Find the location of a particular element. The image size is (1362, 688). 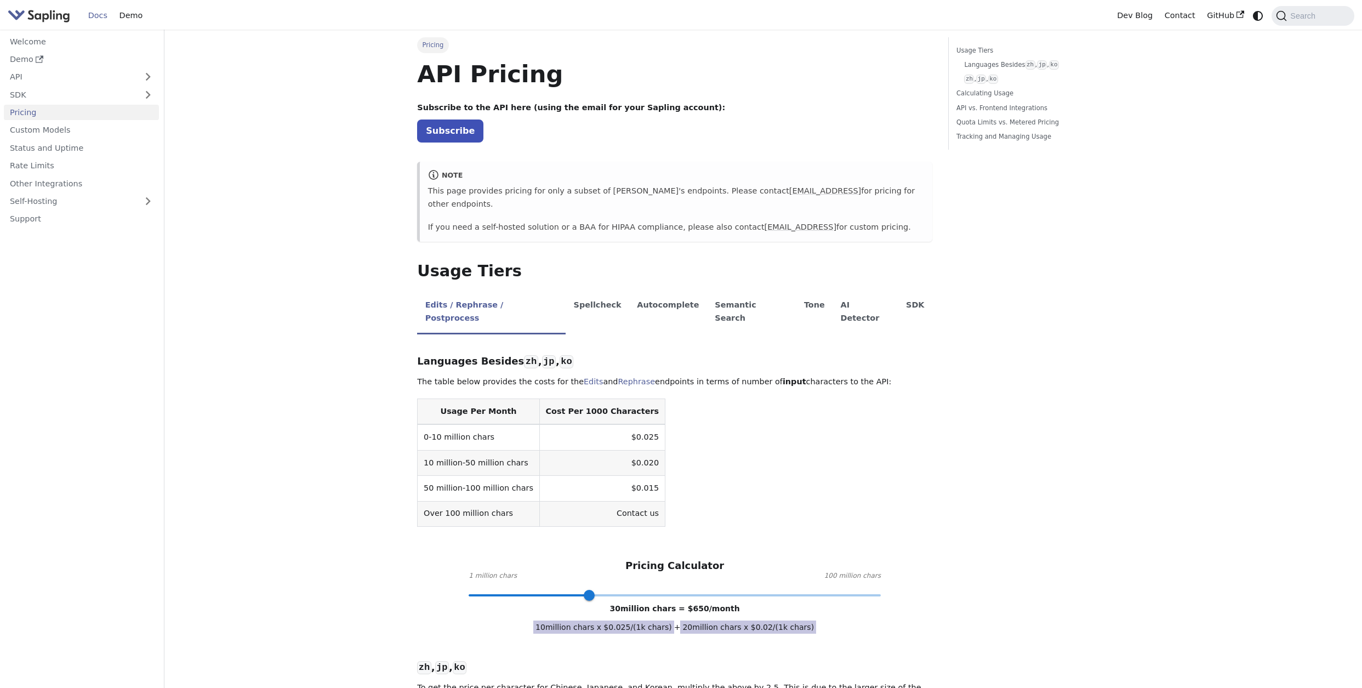

span: Pricing is located at coordinates (433, 45).